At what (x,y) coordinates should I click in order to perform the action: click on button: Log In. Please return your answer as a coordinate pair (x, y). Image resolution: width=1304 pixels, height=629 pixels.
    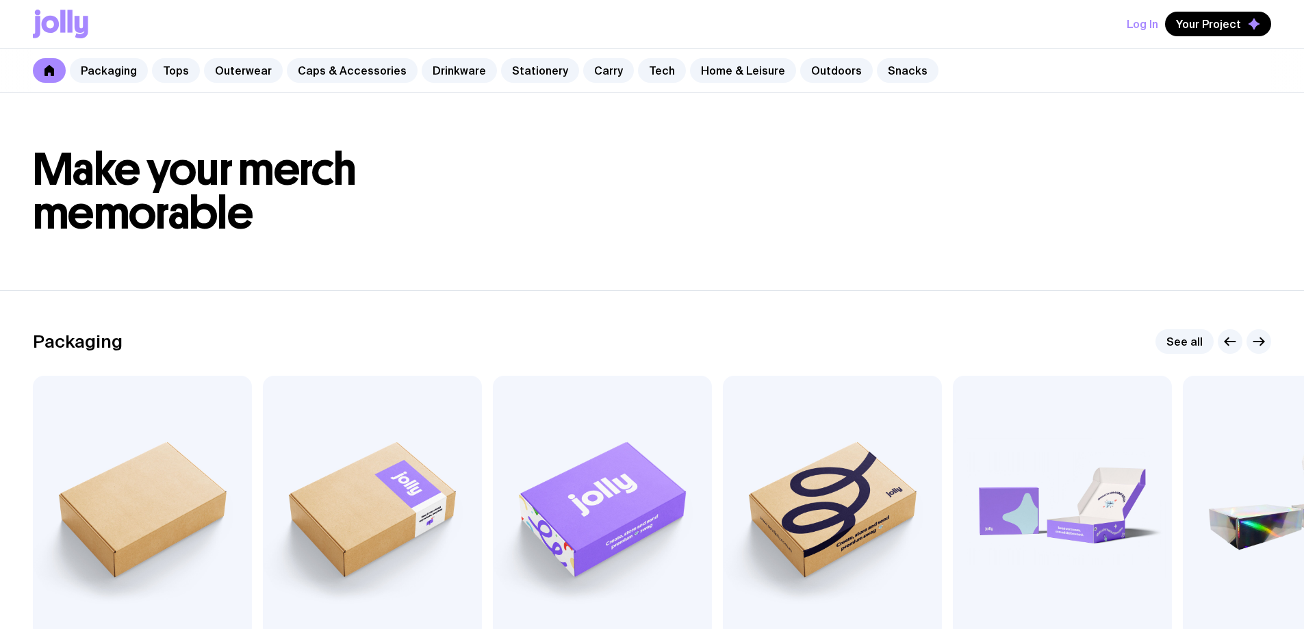
    Looking at the image, I should click on (1143, 24).